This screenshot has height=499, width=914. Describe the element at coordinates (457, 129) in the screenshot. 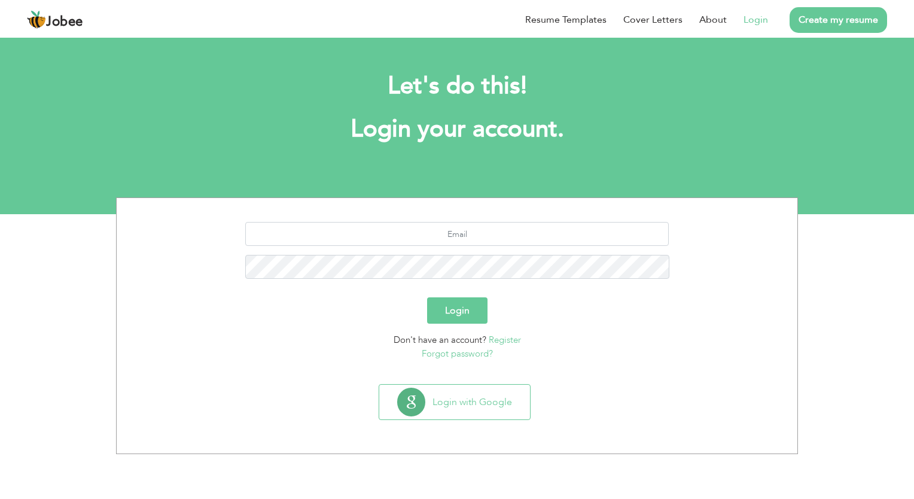

I see `h1: Login your account.` at that location.